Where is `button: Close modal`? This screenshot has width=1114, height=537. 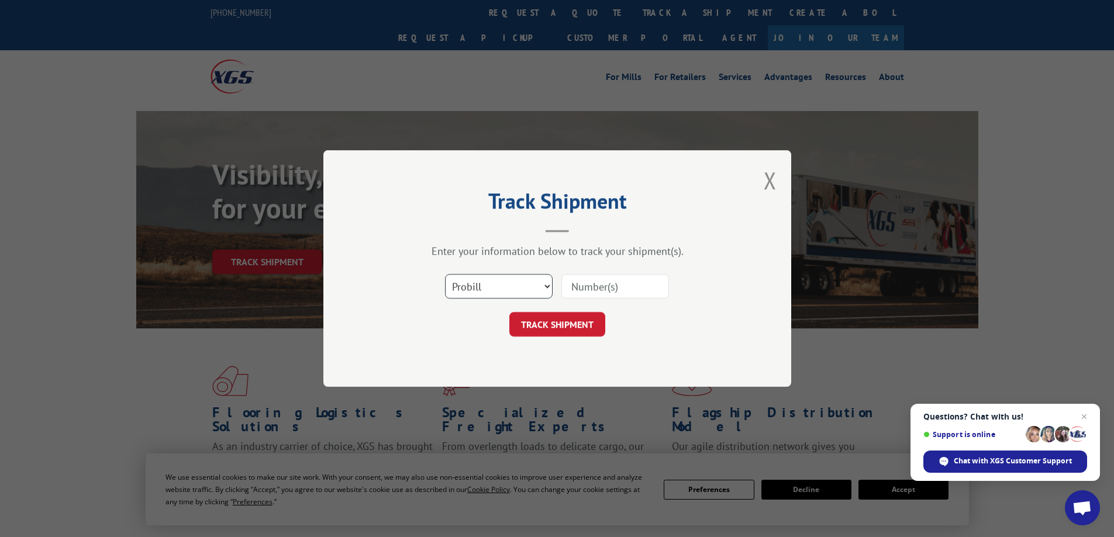
button: Close modal is located at coordinates (770, 180).